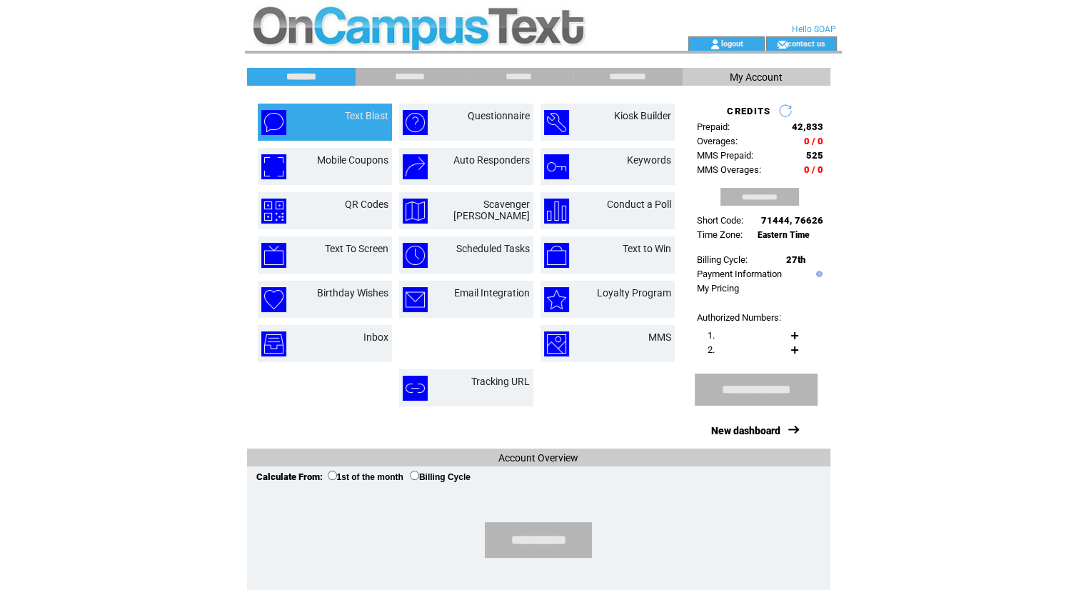 The height and width of the screenshot is (590, 1086). I want to click on img: kiosk-builder.png, so click(556, 122).